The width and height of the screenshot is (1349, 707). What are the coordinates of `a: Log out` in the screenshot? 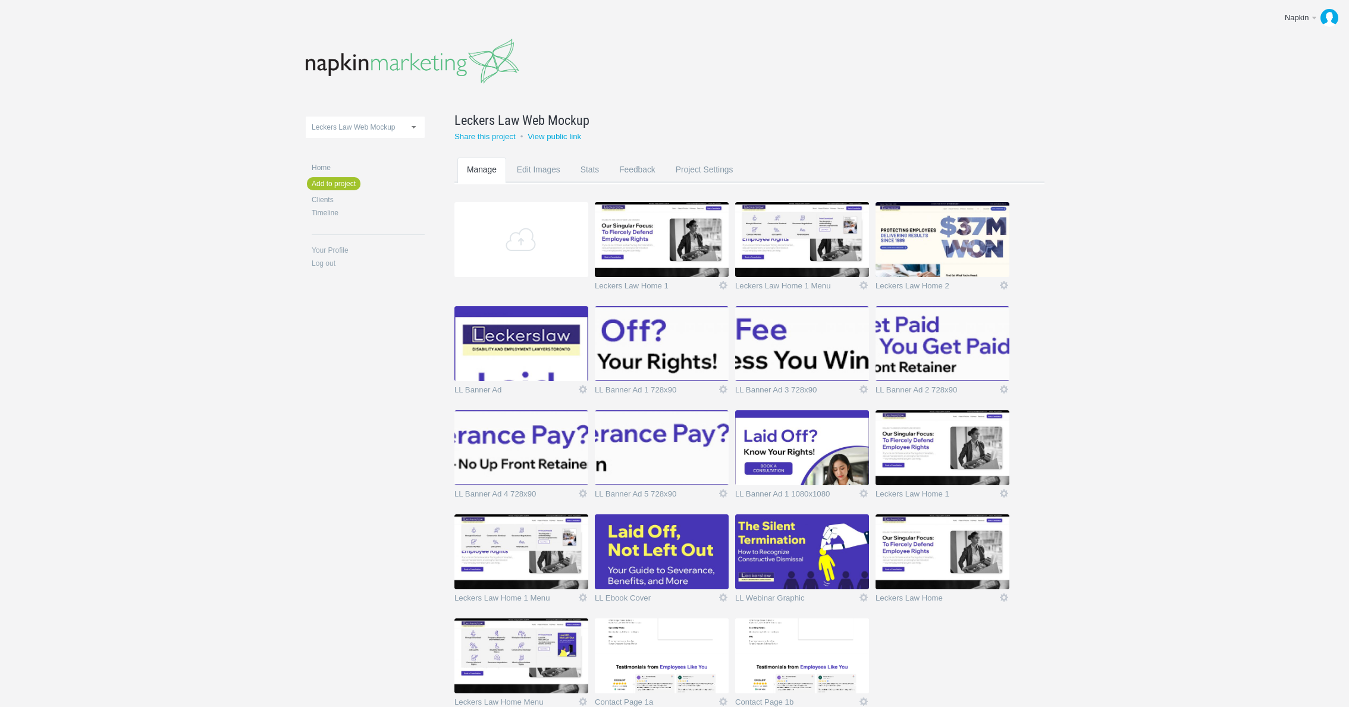 It's located at (368, 264).